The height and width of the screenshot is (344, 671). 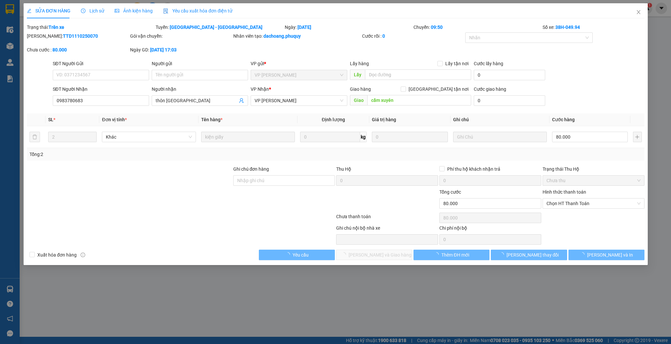 What do you see at coordinates (413, 36) in the screenshot?
I see `div: Cước rồi :` at bounding box center [413, 36].